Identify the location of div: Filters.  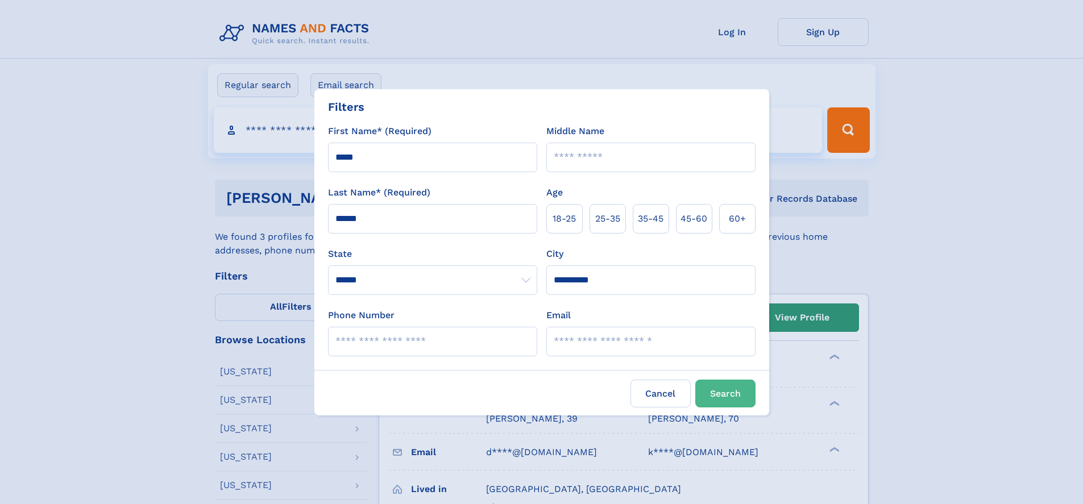
(346, 107).